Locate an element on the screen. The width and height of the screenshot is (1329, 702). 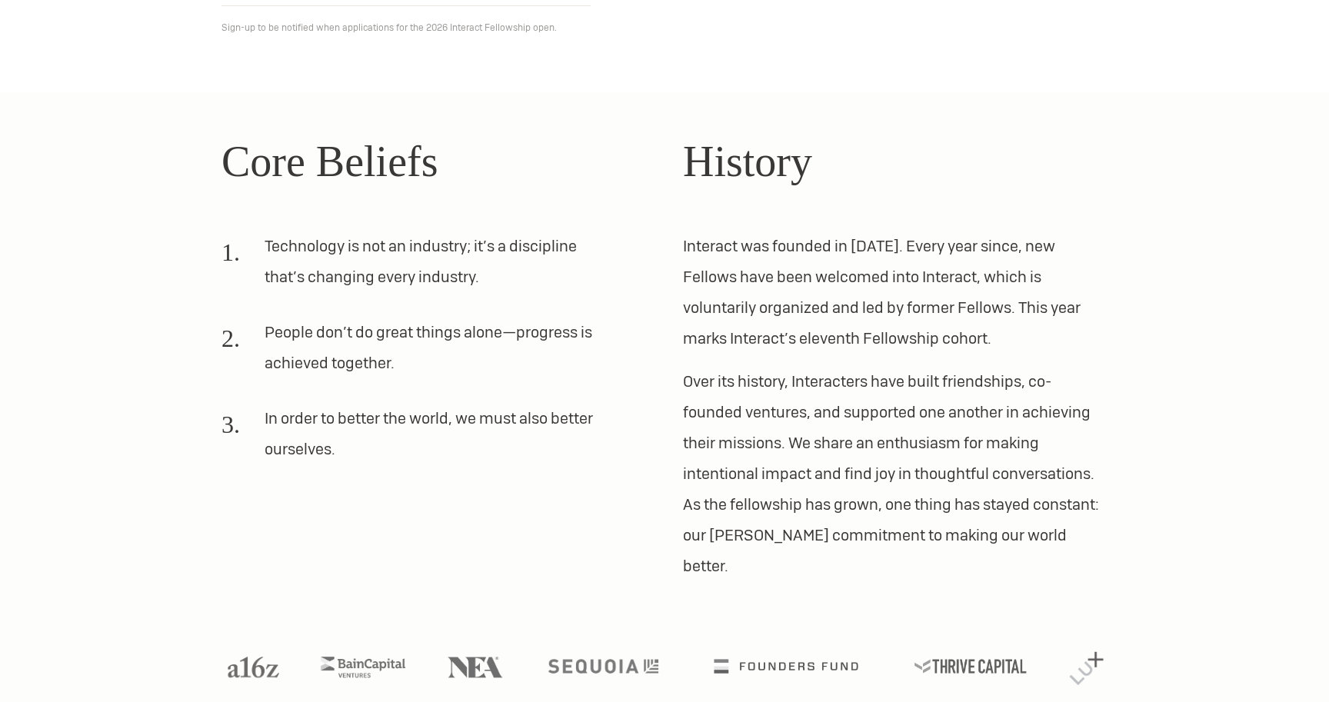
li: In order to better the world, we must also better ourselves. is located at coordinates (415, 440).